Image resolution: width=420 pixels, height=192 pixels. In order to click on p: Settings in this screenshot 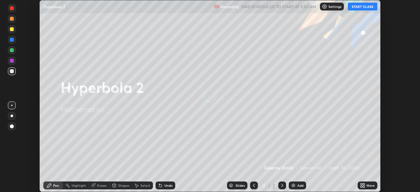, I will do `click(334, 7)`.